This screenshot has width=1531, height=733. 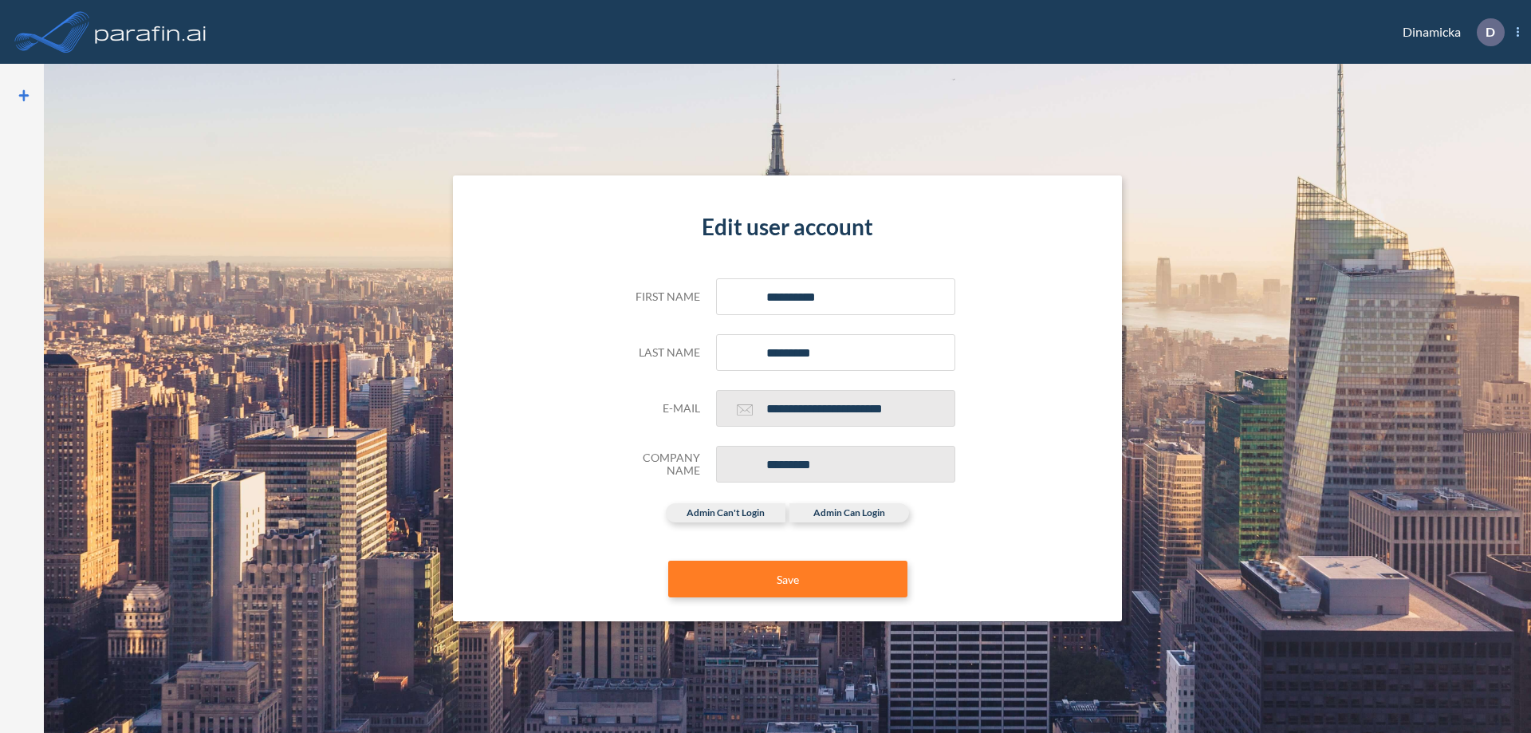 What do you see at coordinates (660, 352) in the screenshot?
I see `h5: Last name` at bounding box center [660, 352].